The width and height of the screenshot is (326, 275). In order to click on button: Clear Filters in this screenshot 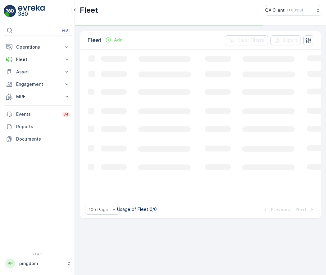, I will do `click(246, 40)`.